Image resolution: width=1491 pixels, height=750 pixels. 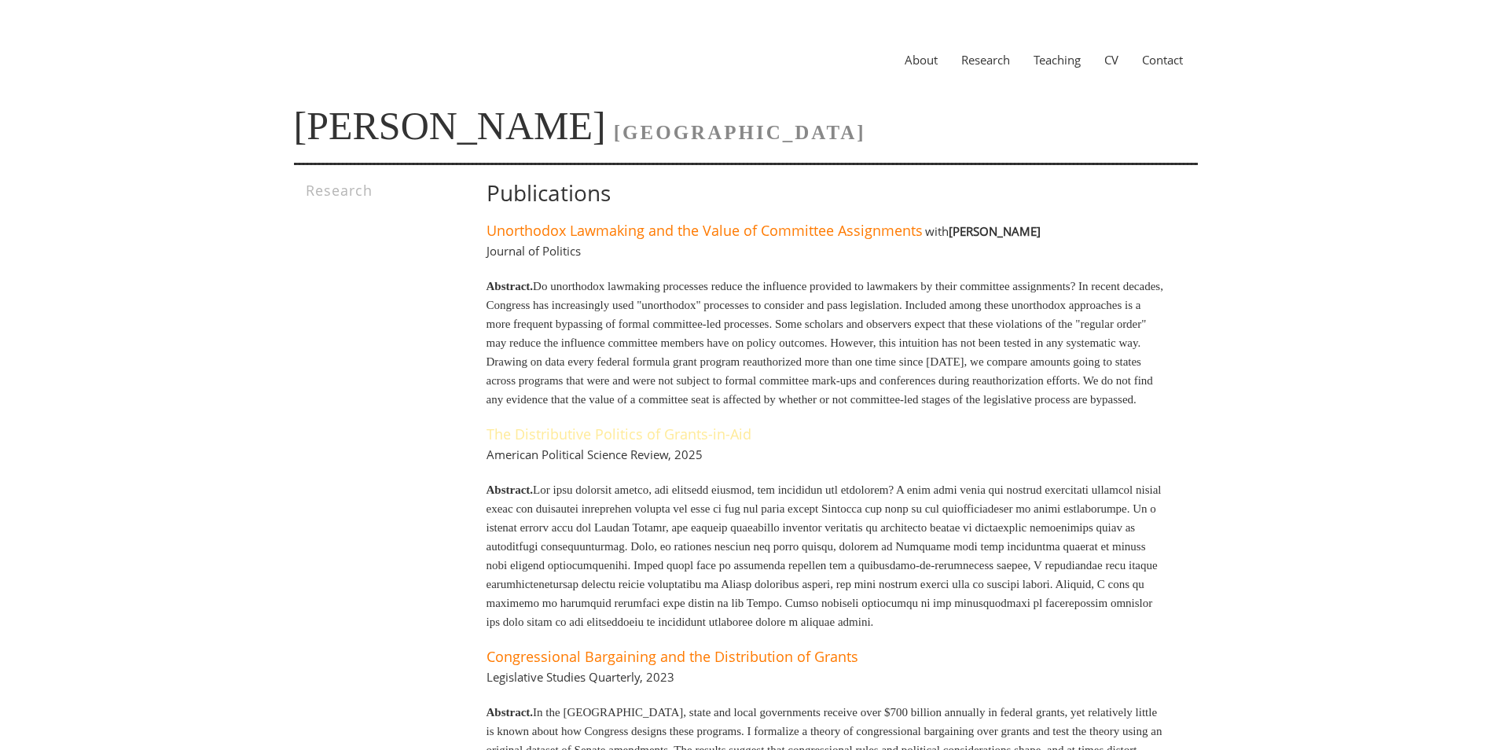 What do you see at coordinates (1162, 60) in the screenshot?
I see `a: Contact` at bounding box center [1162, 60].